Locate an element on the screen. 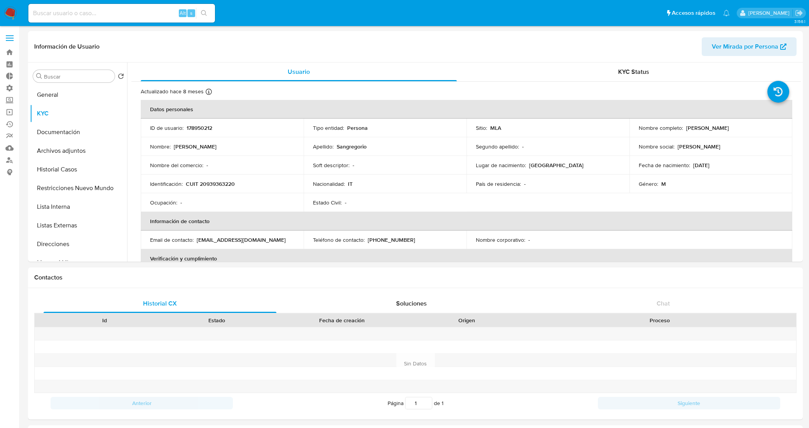 This screenshot has width=809, height=428. p: Género : is located at coordinates (648, 184).